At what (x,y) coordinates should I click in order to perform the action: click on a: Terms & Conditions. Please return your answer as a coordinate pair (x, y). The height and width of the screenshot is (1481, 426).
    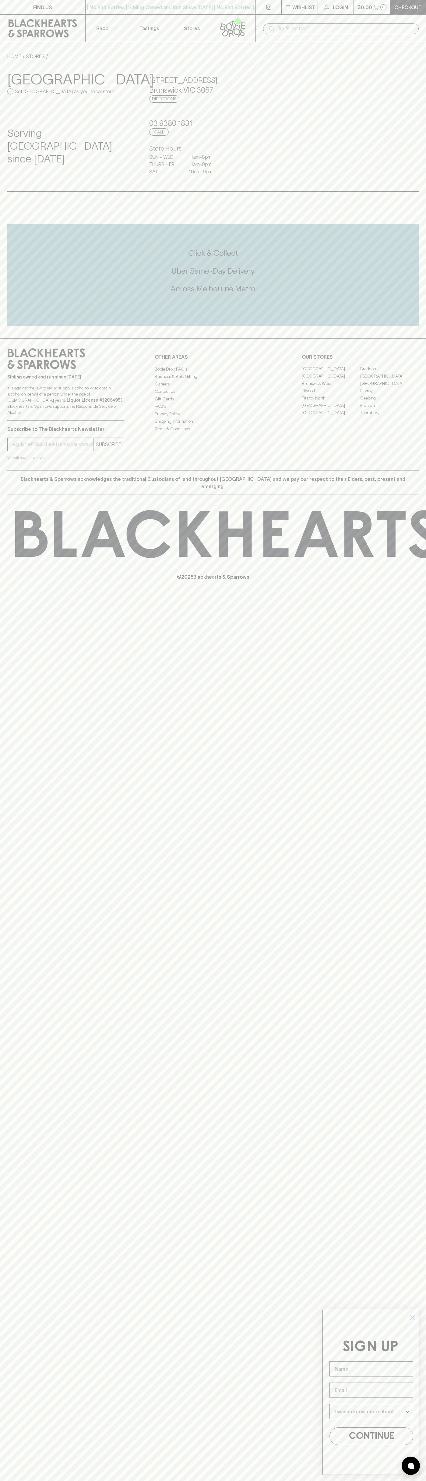
    Looking at the image, I should click on (213, 429).